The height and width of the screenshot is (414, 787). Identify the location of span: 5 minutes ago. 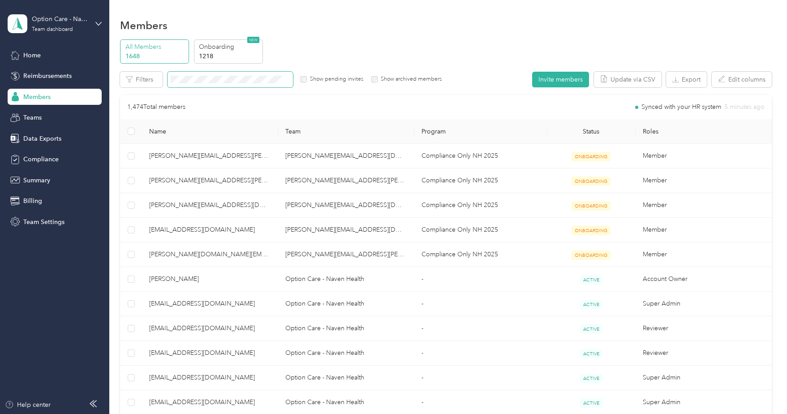
(744, 107).